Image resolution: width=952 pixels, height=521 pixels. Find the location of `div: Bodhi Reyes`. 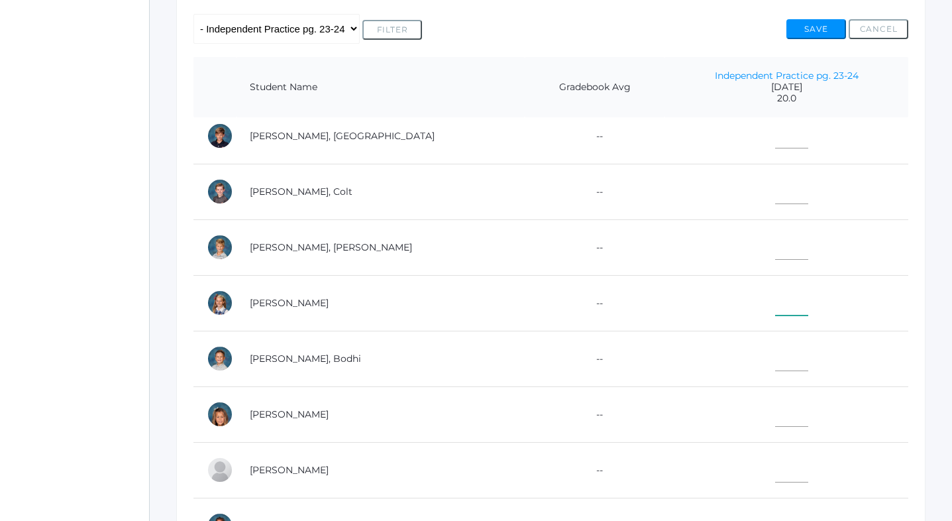

div: Bodhi Reyes is located at coordinates (220, 358).